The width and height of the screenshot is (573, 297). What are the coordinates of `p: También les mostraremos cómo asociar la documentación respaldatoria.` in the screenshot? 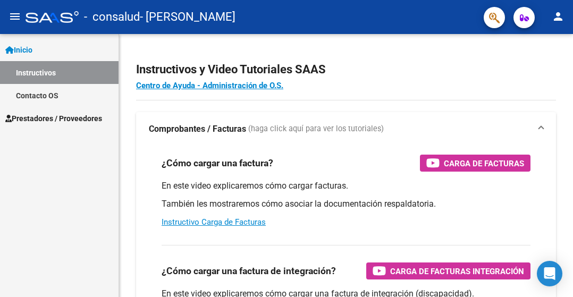 It's located at (346, 204).